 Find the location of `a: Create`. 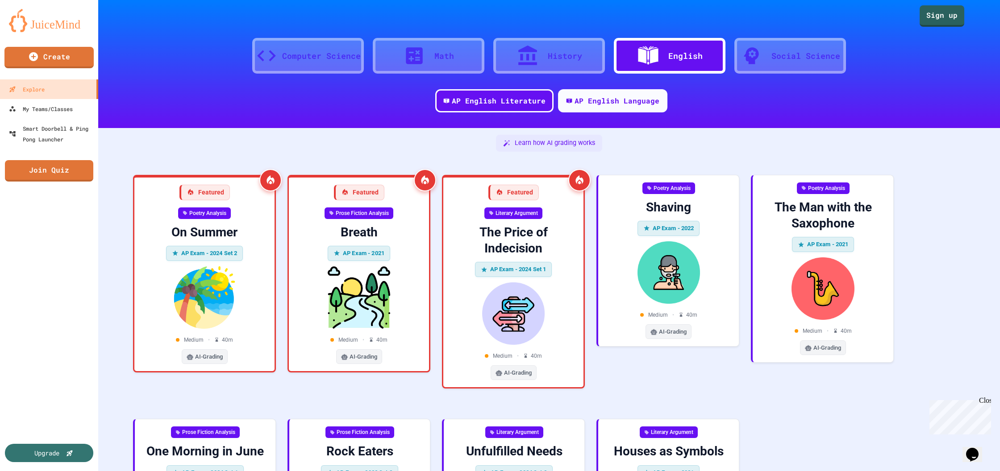

a: Create is located at coordinates (49, 58).